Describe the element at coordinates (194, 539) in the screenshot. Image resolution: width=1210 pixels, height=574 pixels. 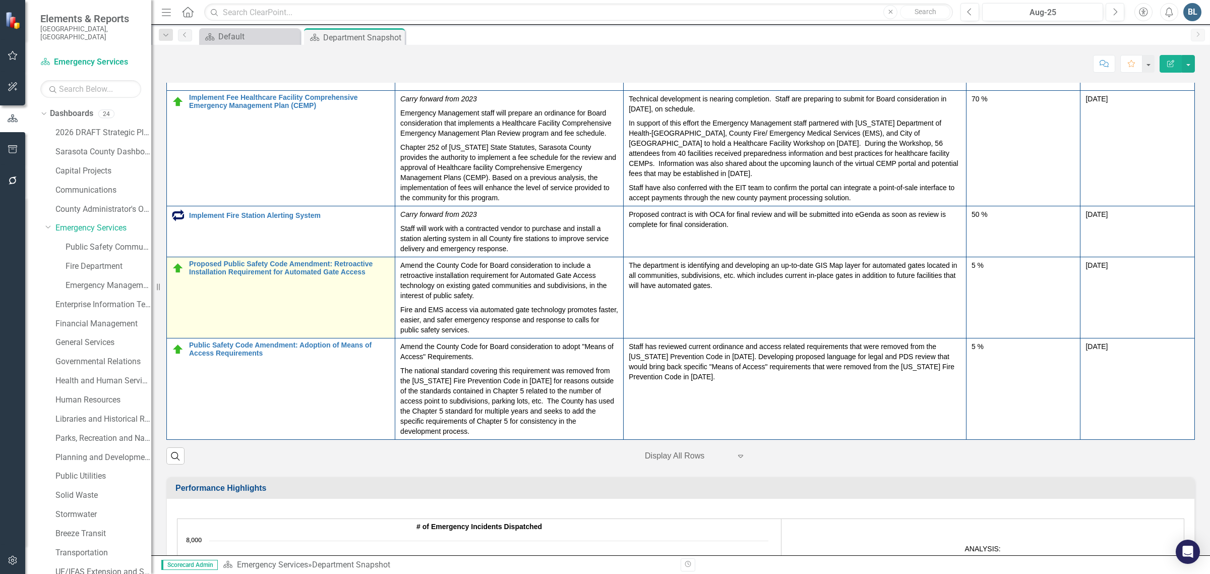
I see `text: 8,000` at that location.